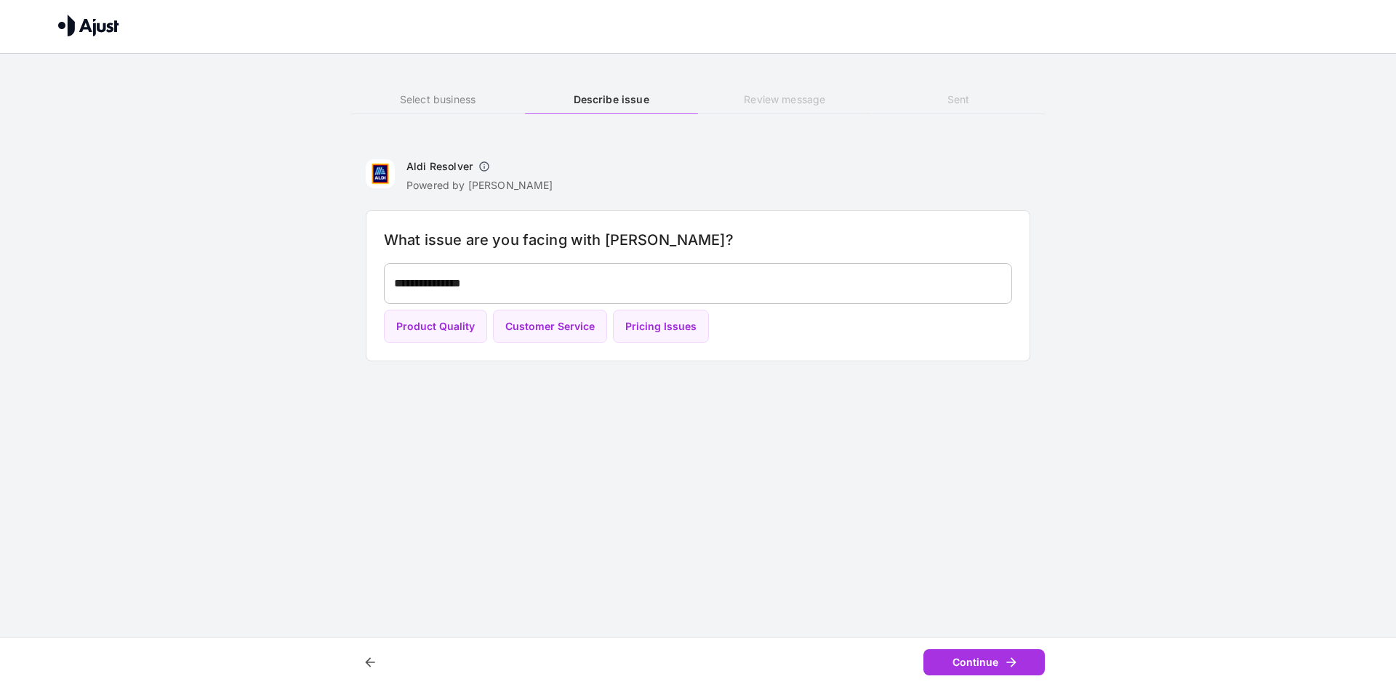 The height and width of the screenshot is (687, 1396). I want to click on h6: Describe issue, so click(611, 100).